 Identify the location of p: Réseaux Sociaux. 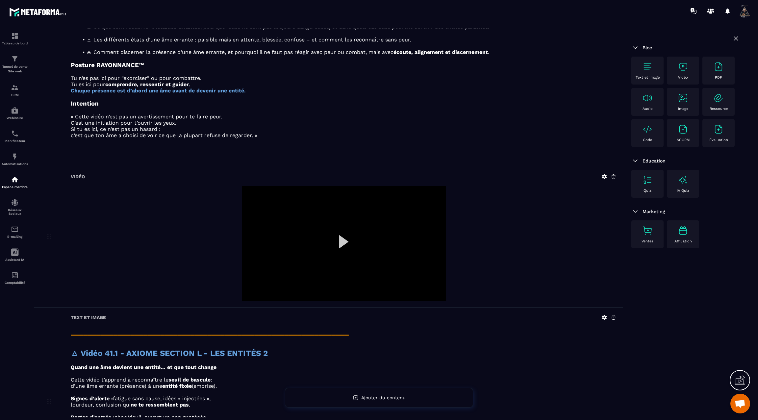
(15, 212).